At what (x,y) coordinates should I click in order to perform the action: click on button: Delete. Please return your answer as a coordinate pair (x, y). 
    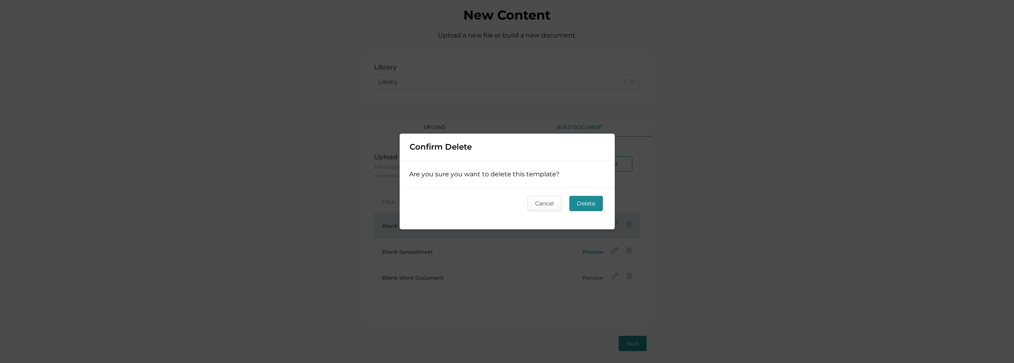
    Looking at the image, I should click on (586, 203).